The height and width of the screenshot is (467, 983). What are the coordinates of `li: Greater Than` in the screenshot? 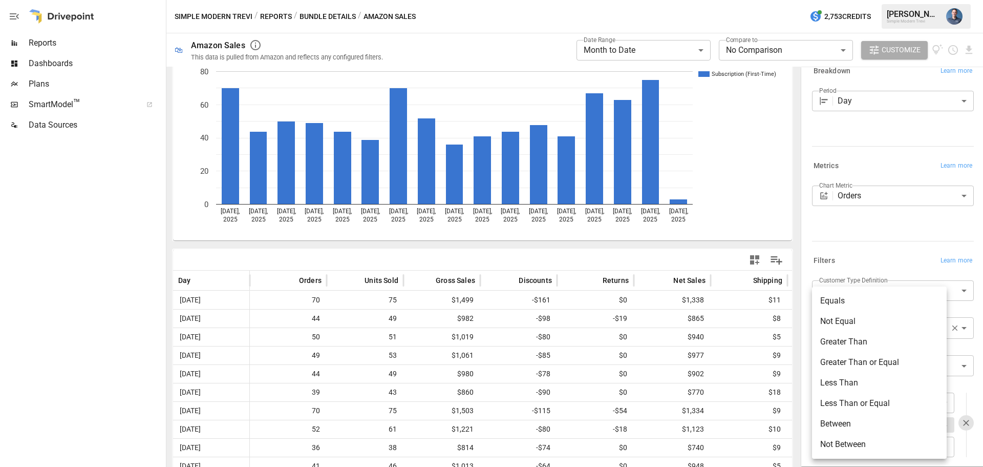 It's located at (879, 342).